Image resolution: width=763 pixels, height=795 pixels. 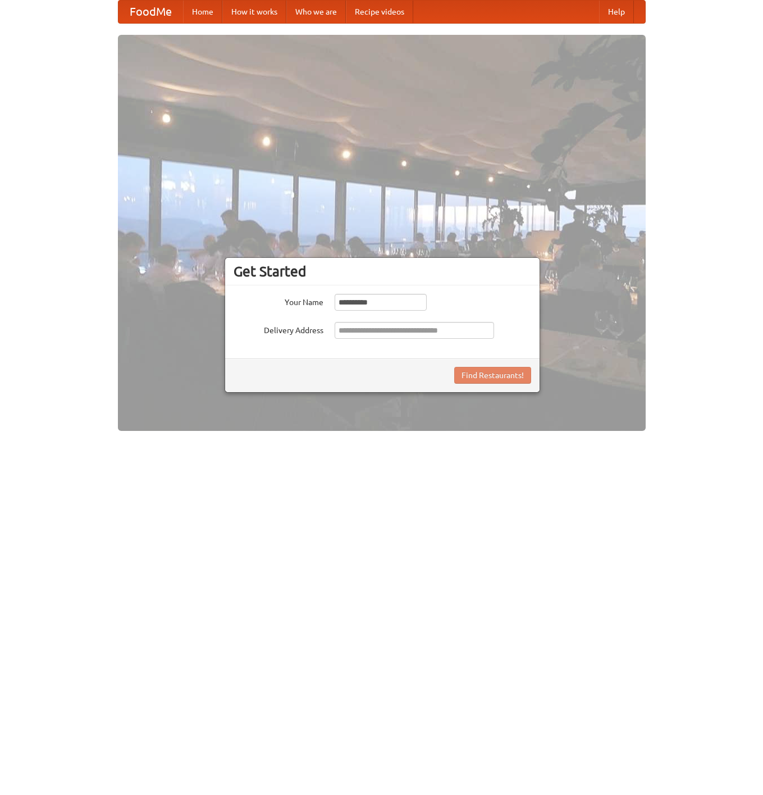 What do you see at coordinates (492, 375) in the screenshot?
I see `button: Find Restaurants!` at bounding box center [492, 375].